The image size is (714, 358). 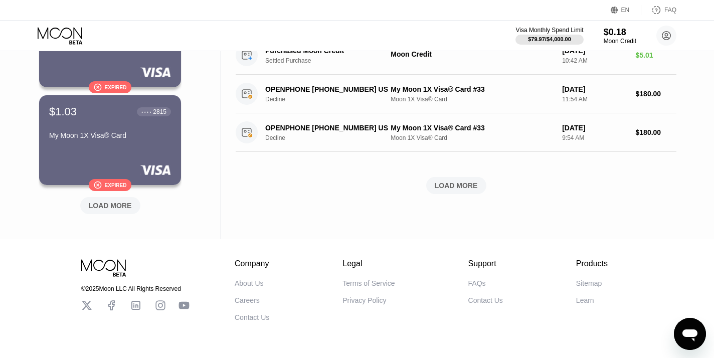 I want to click on div: 2815, so click(x=159, y=112).